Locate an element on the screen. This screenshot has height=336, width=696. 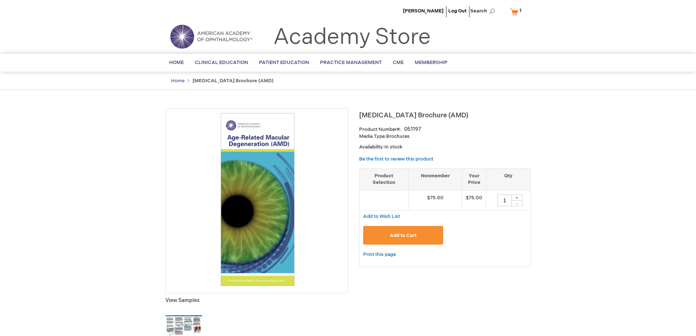
a: Print this page is located at coordinates (379, 254).